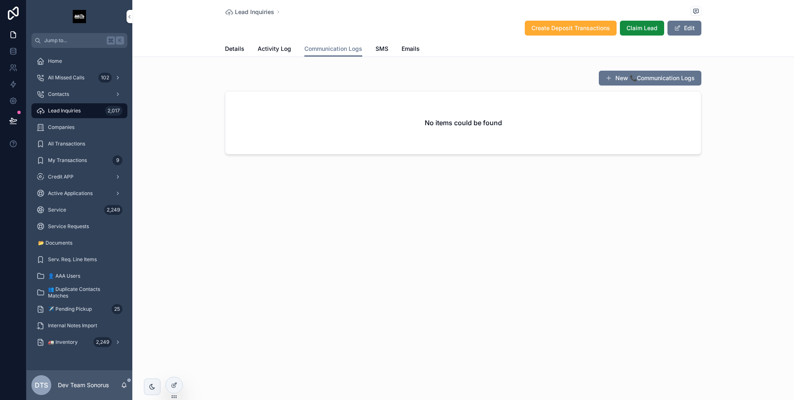 This screenshot has height=400, width=794. What do you see at coordinates (66, 78) in the screenshot?
I see `span: All Missed Calls` at bounding box center [66, 78].